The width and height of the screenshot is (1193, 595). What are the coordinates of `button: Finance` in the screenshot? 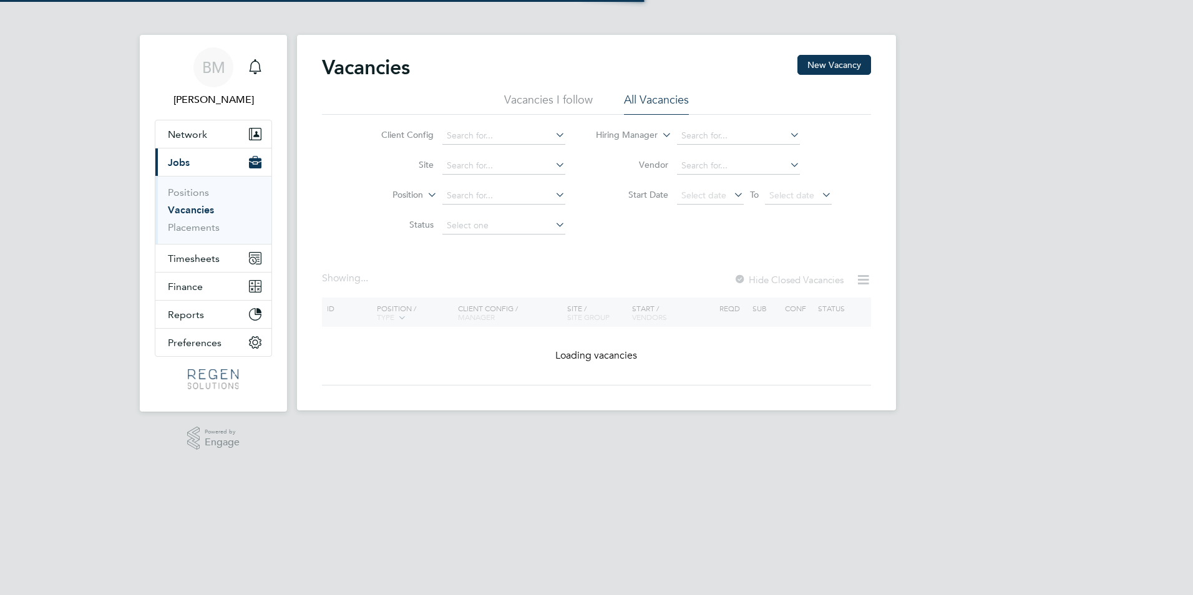 It's located at (213, 286).